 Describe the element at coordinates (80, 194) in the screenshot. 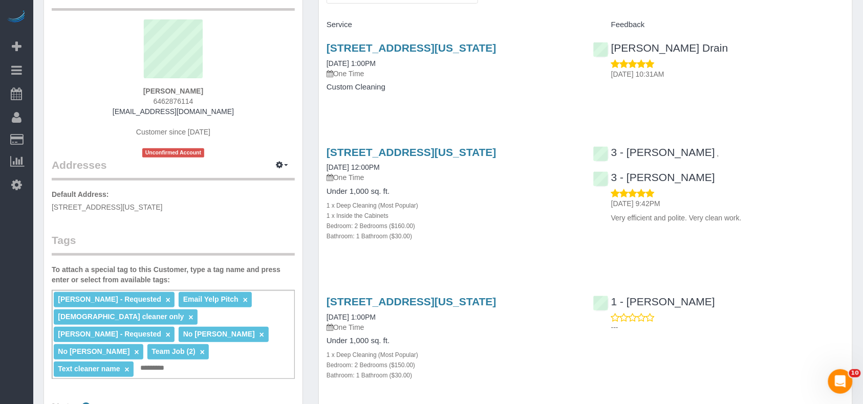

I see `label: Default Address:` at that location.